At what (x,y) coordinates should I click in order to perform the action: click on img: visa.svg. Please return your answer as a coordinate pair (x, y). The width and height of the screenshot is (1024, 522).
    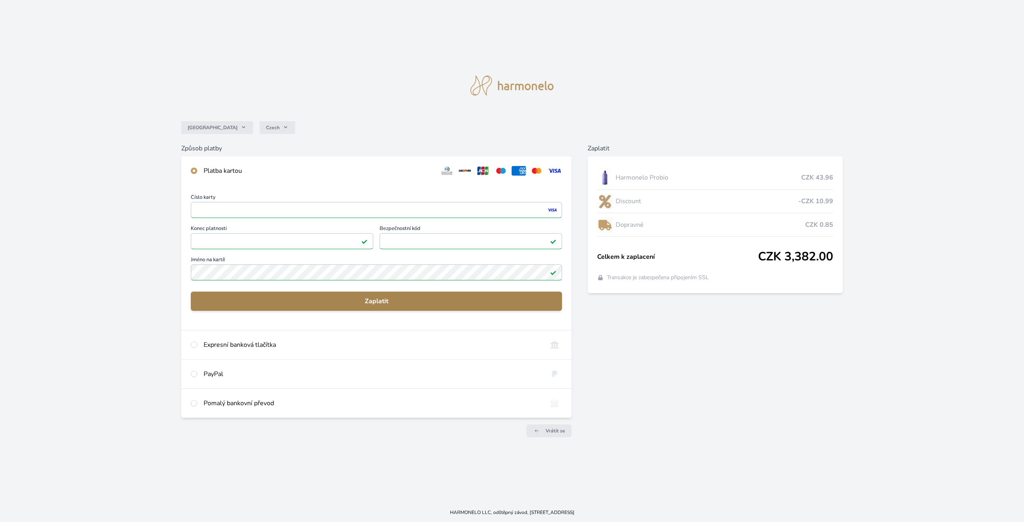
    Looking at the image, I should click on (554, 171).